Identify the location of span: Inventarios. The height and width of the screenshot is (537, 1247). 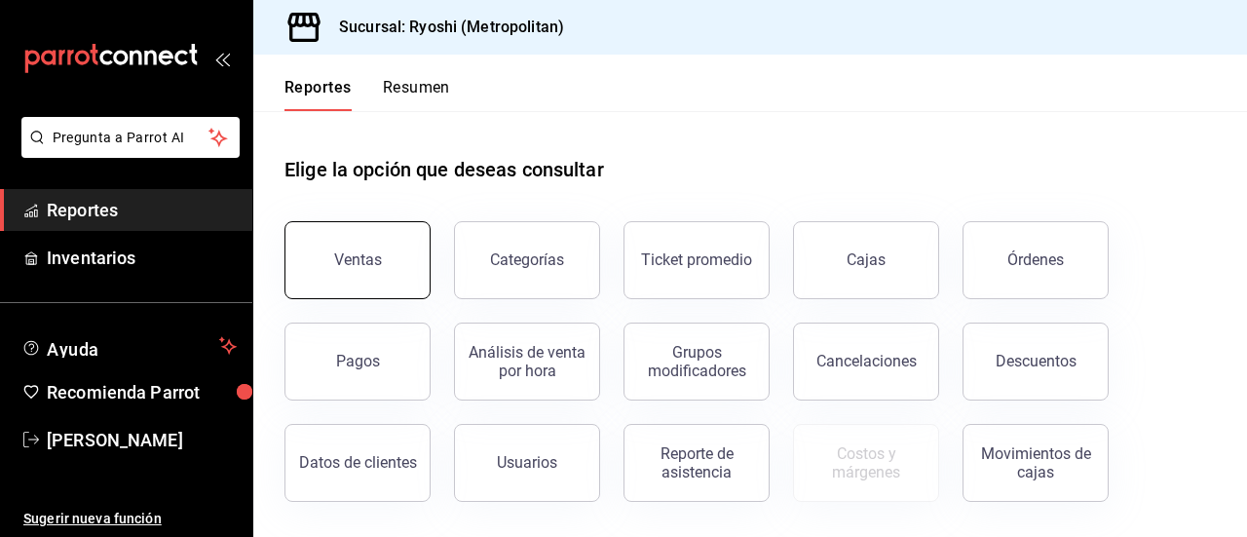
(141, 257).